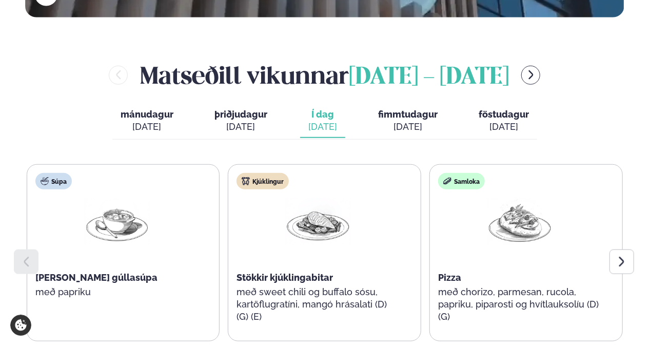 The height and width of the screenshot is (346, 650). Describe the element at coordinates (530, 75) in the screenshot. I see `button: menu-btn-right` at that location.